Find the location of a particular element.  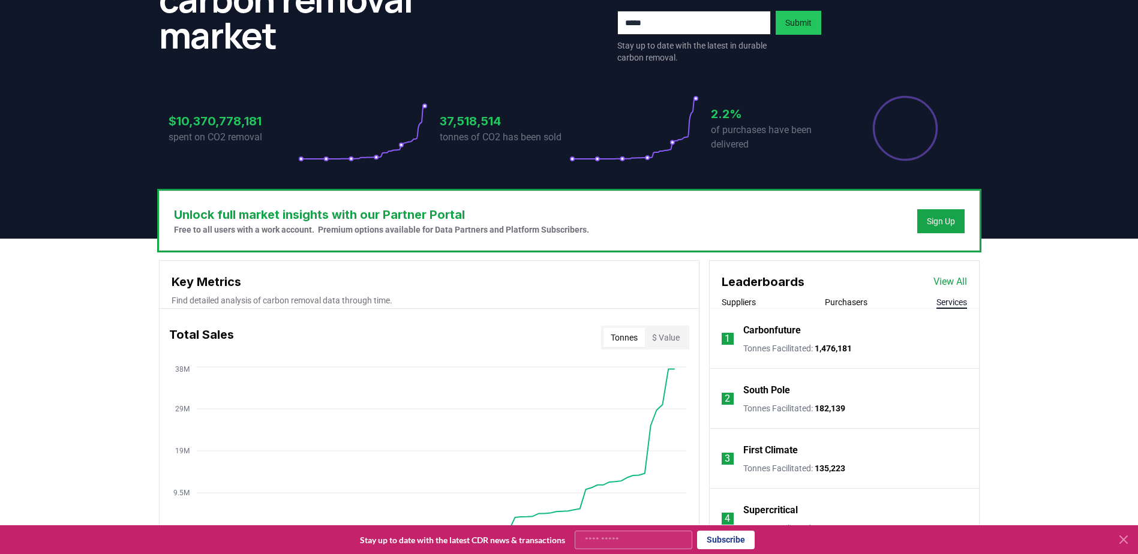

p: Find detailed analysis of carbon removal data through time. is located at coordinates (429, 301).